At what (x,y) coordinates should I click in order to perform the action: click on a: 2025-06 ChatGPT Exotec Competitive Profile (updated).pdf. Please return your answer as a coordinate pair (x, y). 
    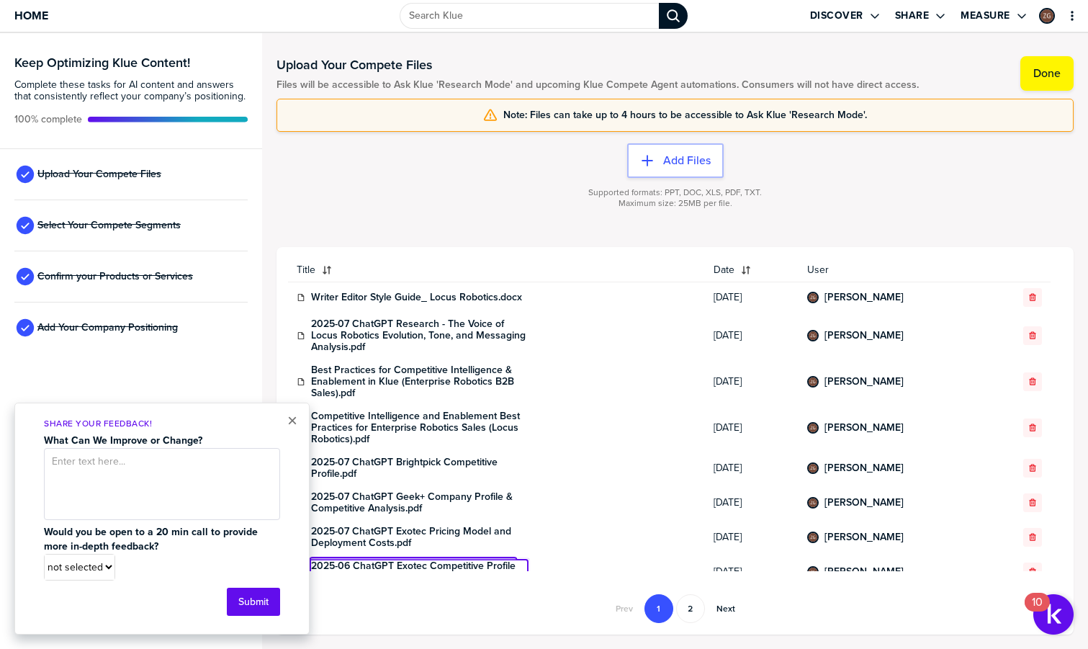
    Looking at the image, I should click on (419, 572).